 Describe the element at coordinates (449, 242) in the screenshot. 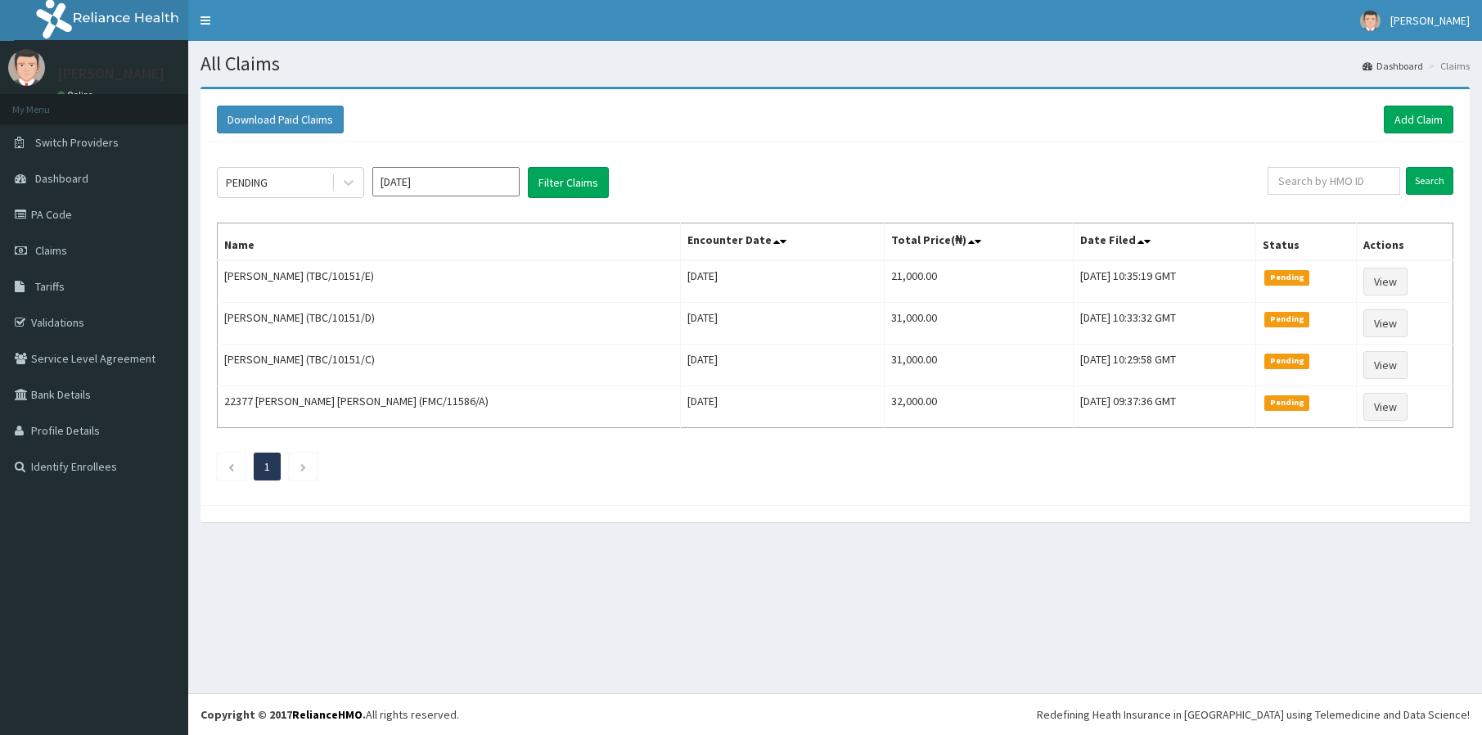

I see `th: Name` at that location.